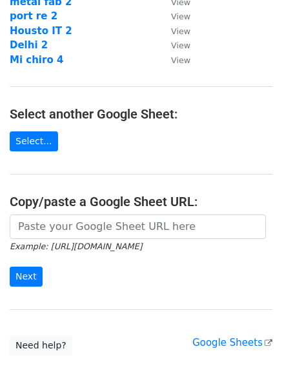 The width and height of the screenshot is (282, 371). I want to click on a: Delhi 2, so click(28, 45).